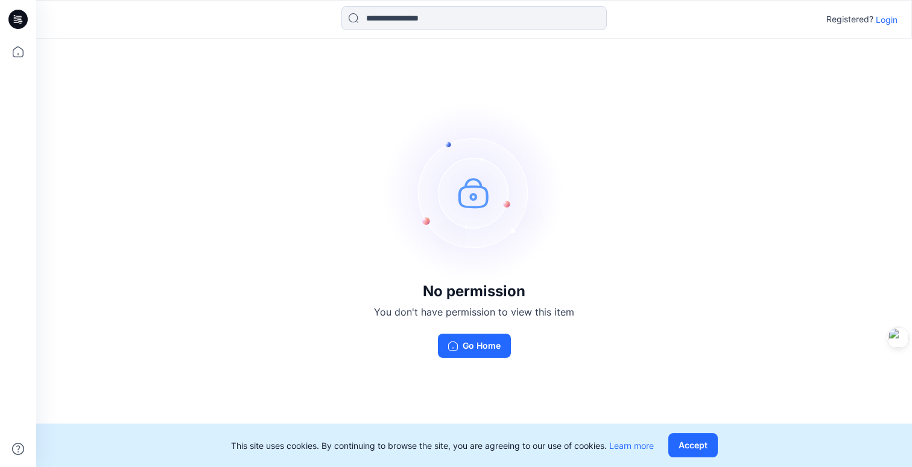  Describe the element at coordinates (887, 19) in the screenshot. I see `p: Login` at that location.